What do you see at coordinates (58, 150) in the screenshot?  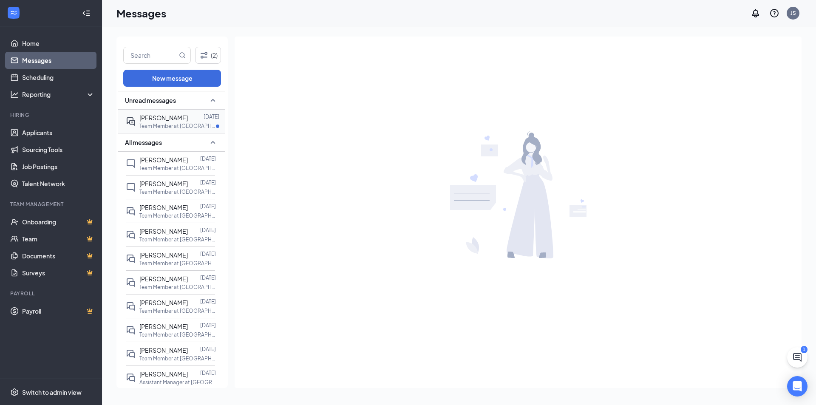 I see `a: Sourcing Tools` at bounding box center [58, 150].